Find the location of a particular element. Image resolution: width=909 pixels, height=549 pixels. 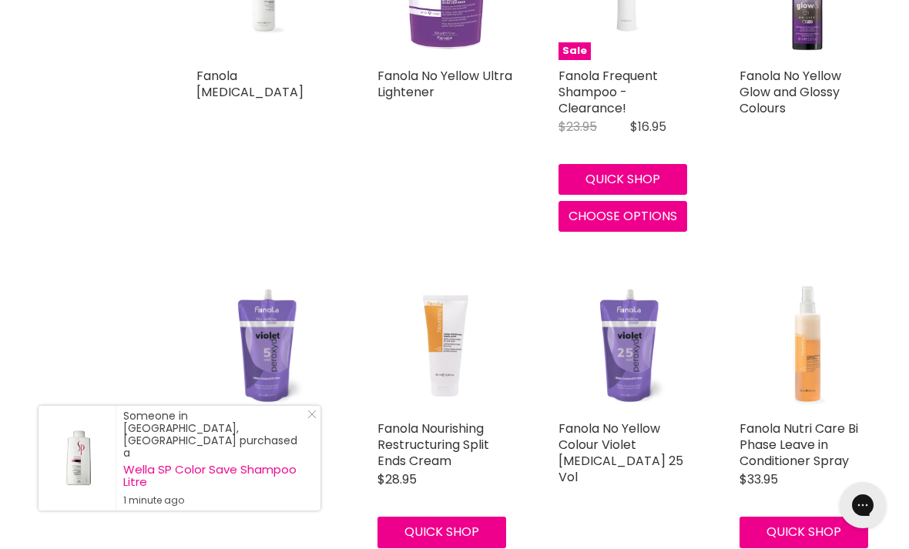

a: Fanola No Yellow Colour Violet Peroxide 25 Vol Fanola No Yellow Colour Violet Peroxide 25 Vol is located at coordinates (626, 345).